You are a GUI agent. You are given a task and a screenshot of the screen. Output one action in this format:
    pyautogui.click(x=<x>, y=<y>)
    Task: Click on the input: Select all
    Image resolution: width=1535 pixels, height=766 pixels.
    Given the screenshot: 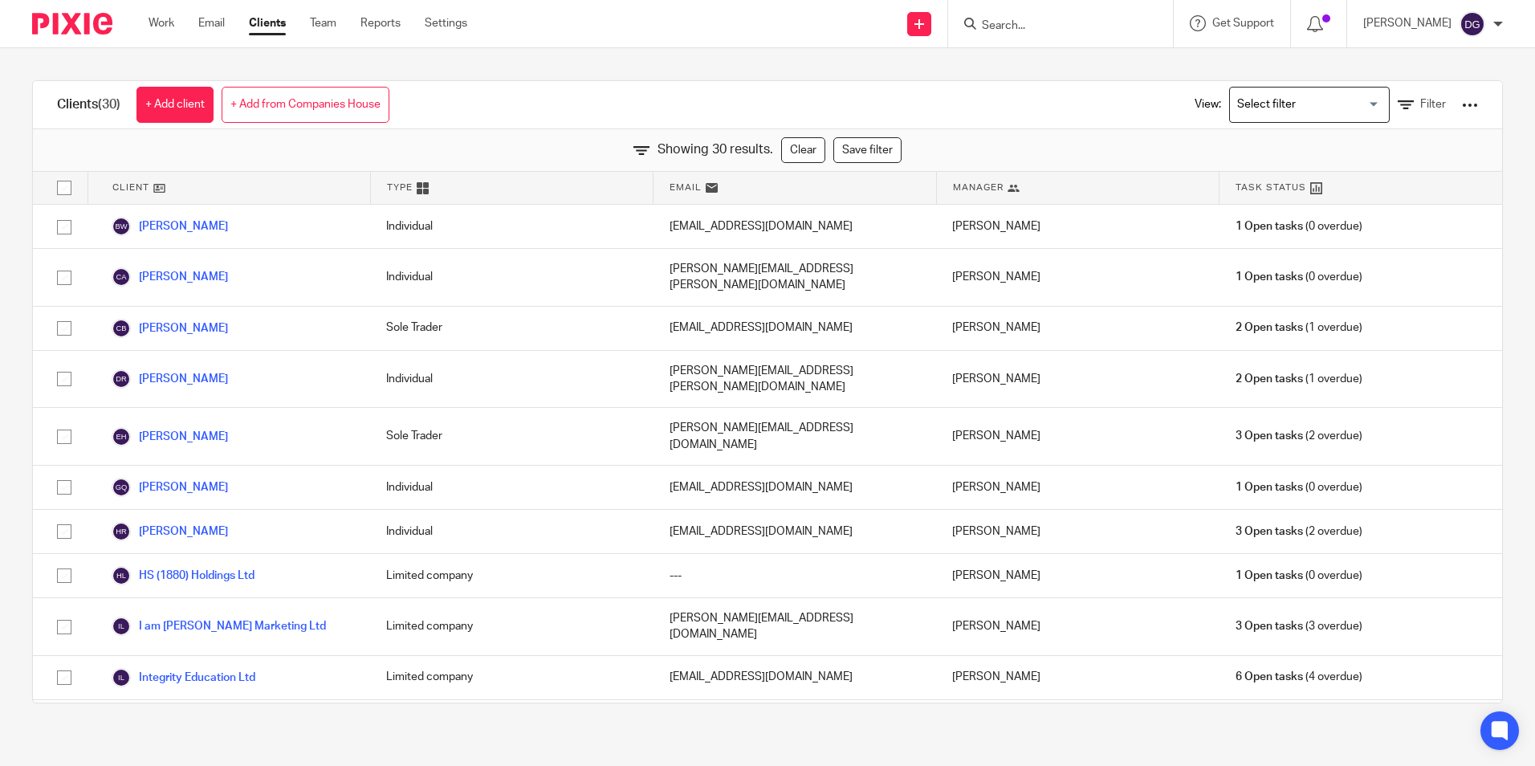 What is the action you would take?
    pyautogui.click(x=64, y=188)
    